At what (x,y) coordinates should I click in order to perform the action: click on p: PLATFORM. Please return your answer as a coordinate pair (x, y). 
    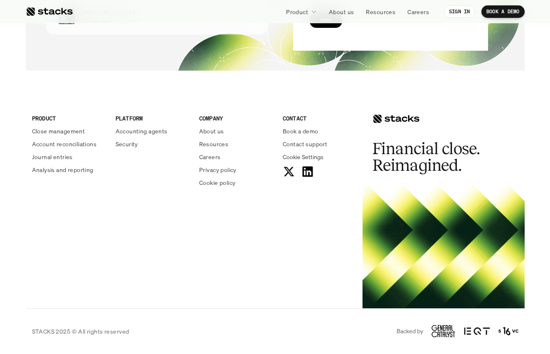
    Looking at the image, I should click on (152, 118).